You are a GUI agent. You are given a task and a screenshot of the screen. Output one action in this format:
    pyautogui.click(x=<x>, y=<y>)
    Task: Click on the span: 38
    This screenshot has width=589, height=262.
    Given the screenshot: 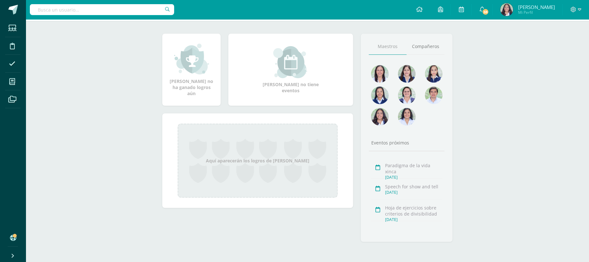 What is the action you would take?
    pyautogui.click(x=486, y=12)
    